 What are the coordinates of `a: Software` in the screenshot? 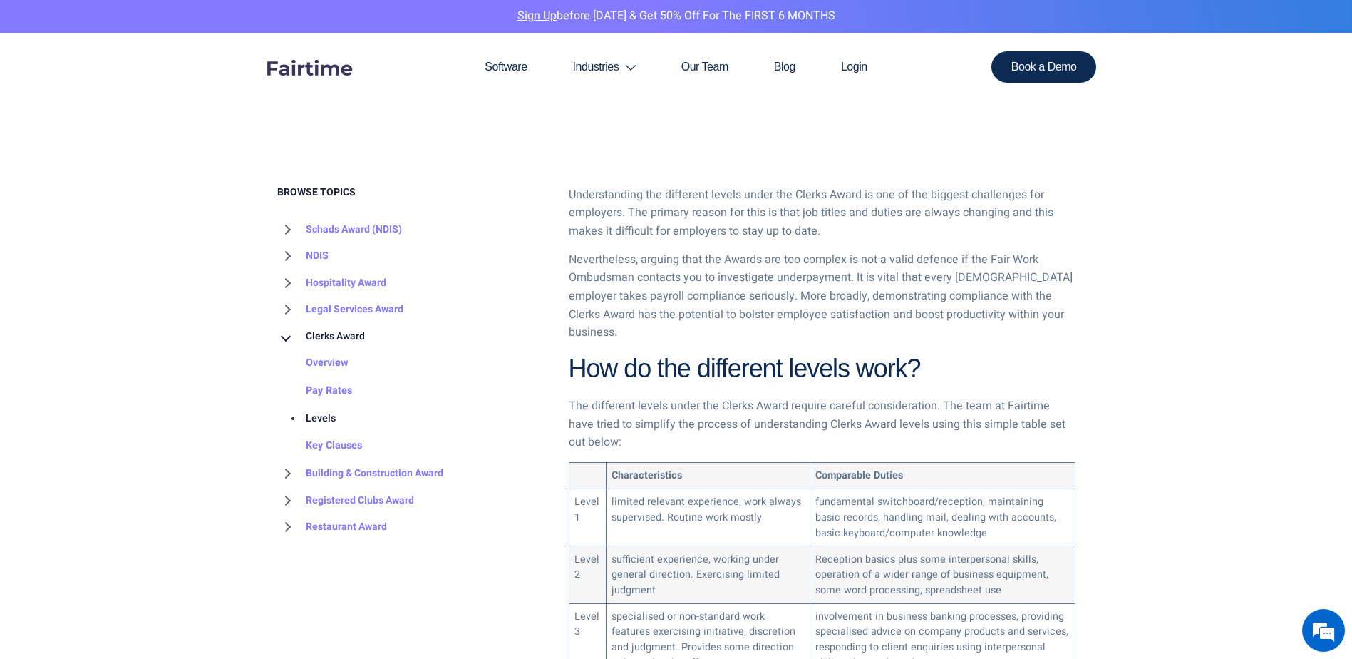 It's located at (505, 67).